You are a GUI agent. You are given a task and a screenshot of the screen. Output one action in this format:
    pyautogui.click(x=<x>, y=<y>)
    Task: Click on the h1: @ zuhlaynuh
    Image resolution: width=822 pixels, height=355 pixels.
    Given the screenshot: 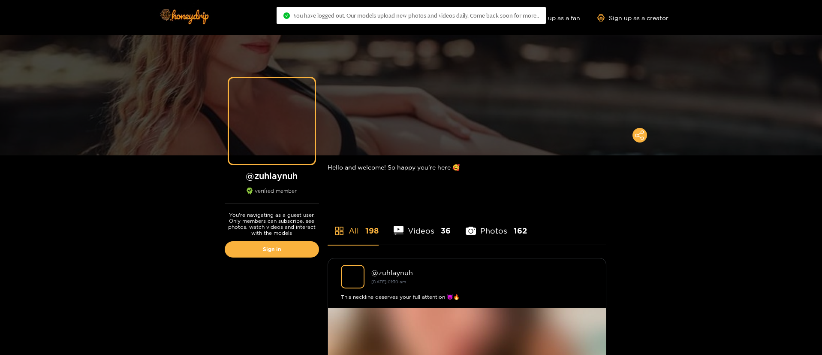 What is the action you would take?
    pyautogui.click(x=272, y=175)
    